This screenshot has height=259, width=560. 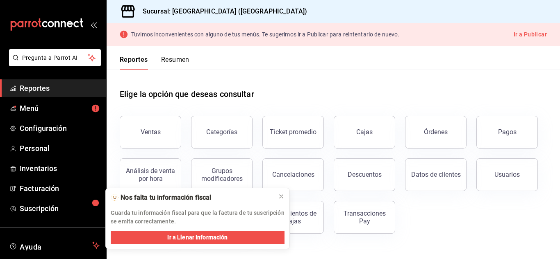 What do you see at coordinates (293, 132) in the screenshot?
I see `button: Ticket promedio` at bounding box center [293, 132].